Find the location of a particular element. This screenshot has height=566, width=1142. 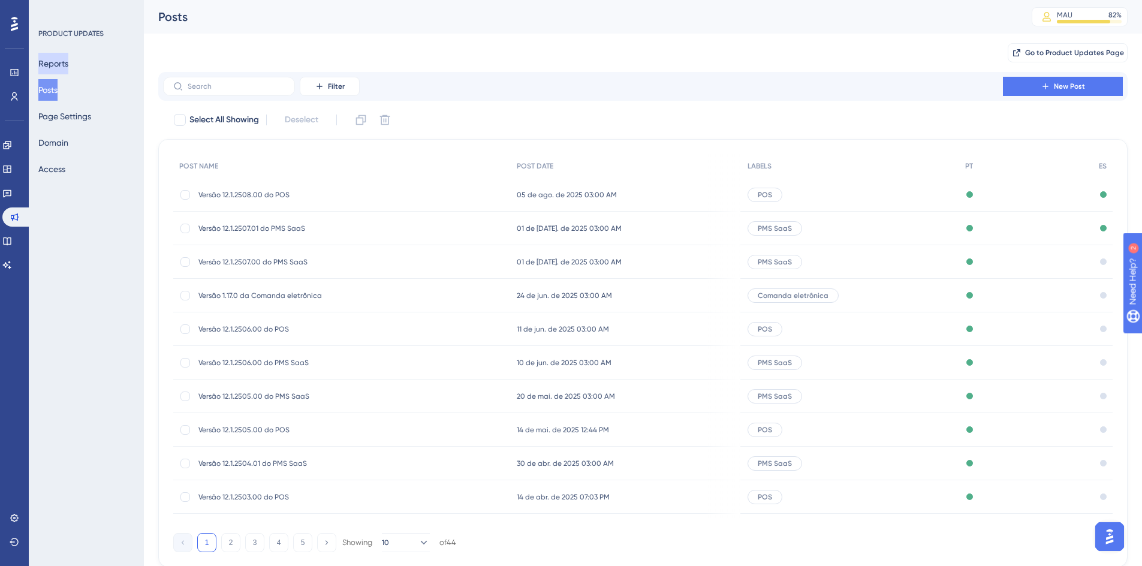

span: Deselect is located at coordinates (302, 120).